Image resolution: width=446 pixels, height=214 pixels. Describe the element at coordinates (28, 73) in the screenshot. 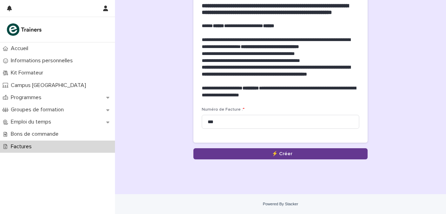

I see `p: Kit Formateur` at that location.